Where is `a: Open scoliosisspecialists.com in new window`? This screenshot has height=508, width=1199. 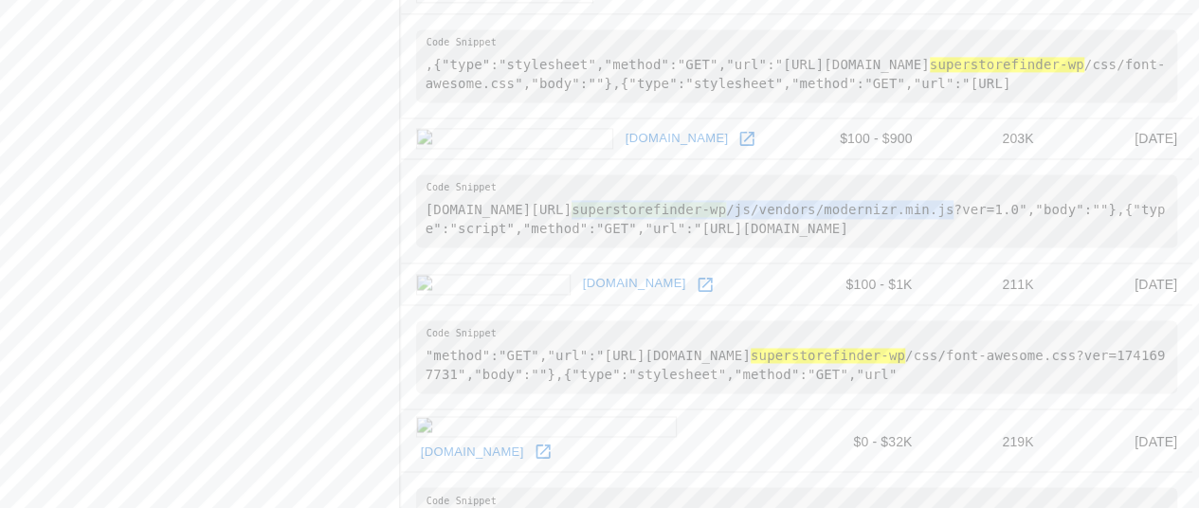
a: Open scoliosisspecialists.com in new window is located at coordinates (543, 451).